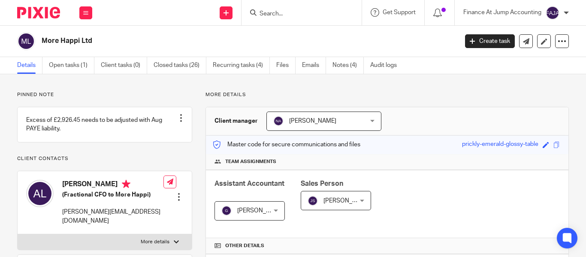  What do you see at coordinates (30, 65) in the screenshot?
I see `a: Details` at bounding box center [30, 65].